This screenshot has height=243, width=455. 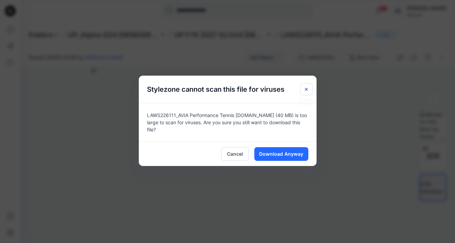 I want to click on h5: Stylezone cannot scan this file for viruses, so click(x=216, y=89).